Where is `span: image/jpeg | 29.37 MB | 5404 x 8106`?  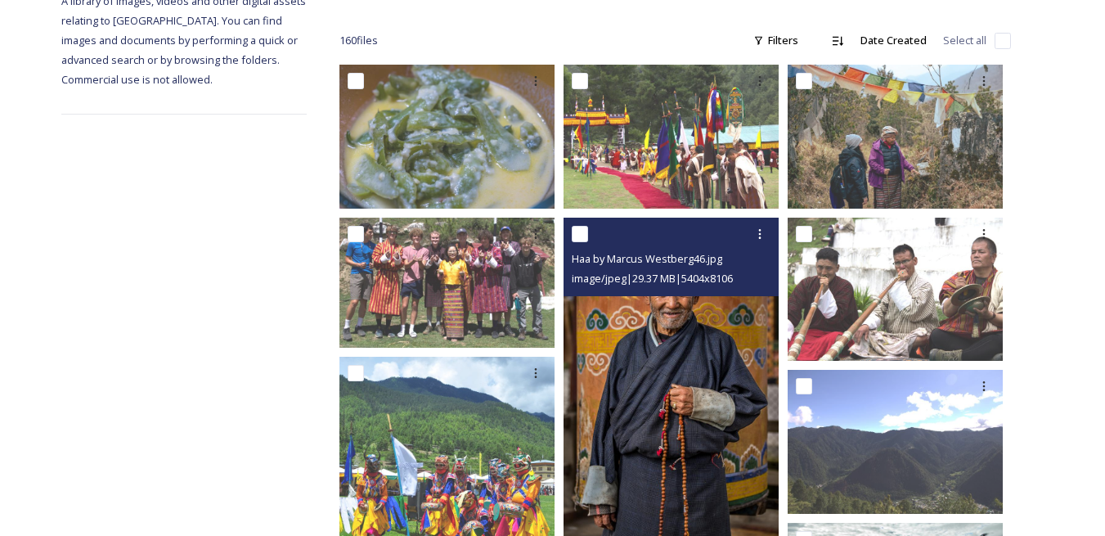
span: image/jpeg | 29.37 MB | 5404 x 8106 is located at coordinates (652, 278).